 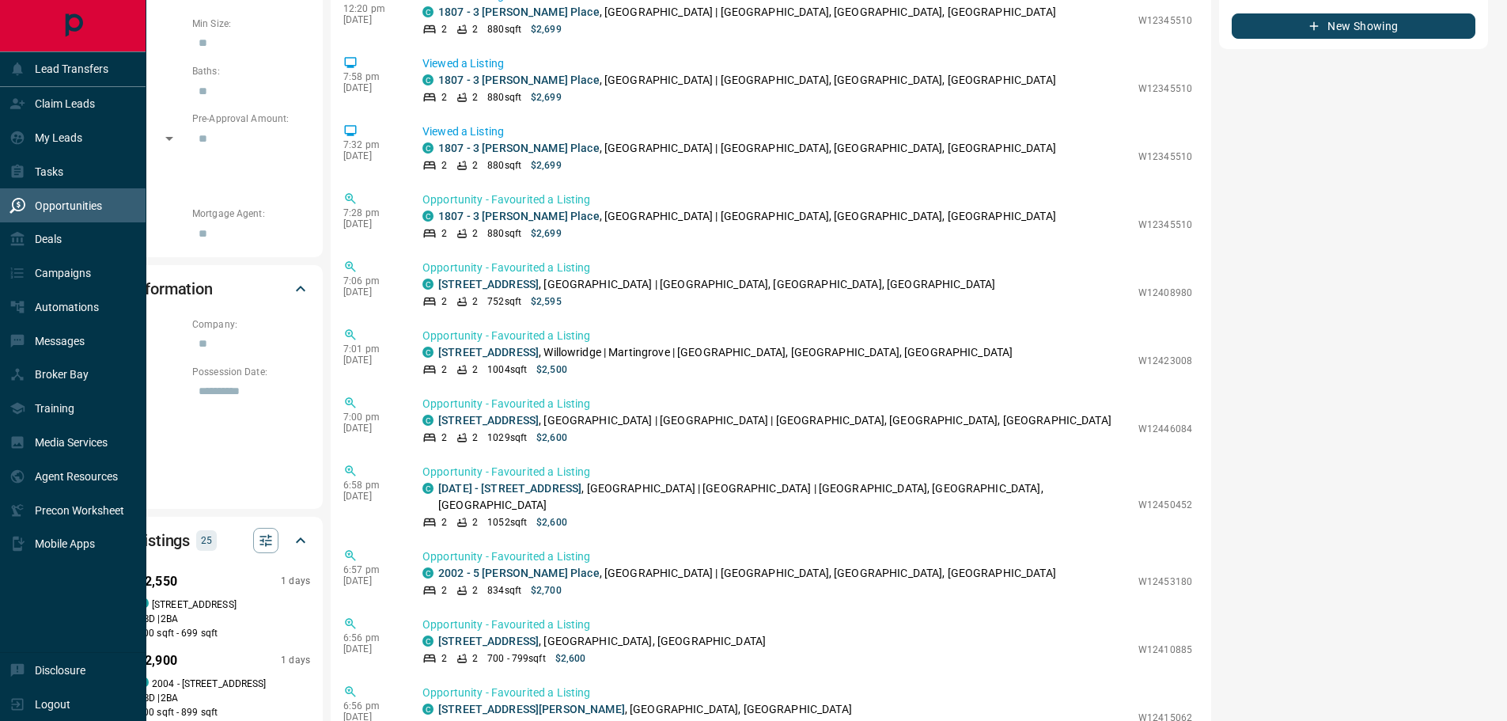 I want to click on p: $2,700, so click(x=546, y=590).